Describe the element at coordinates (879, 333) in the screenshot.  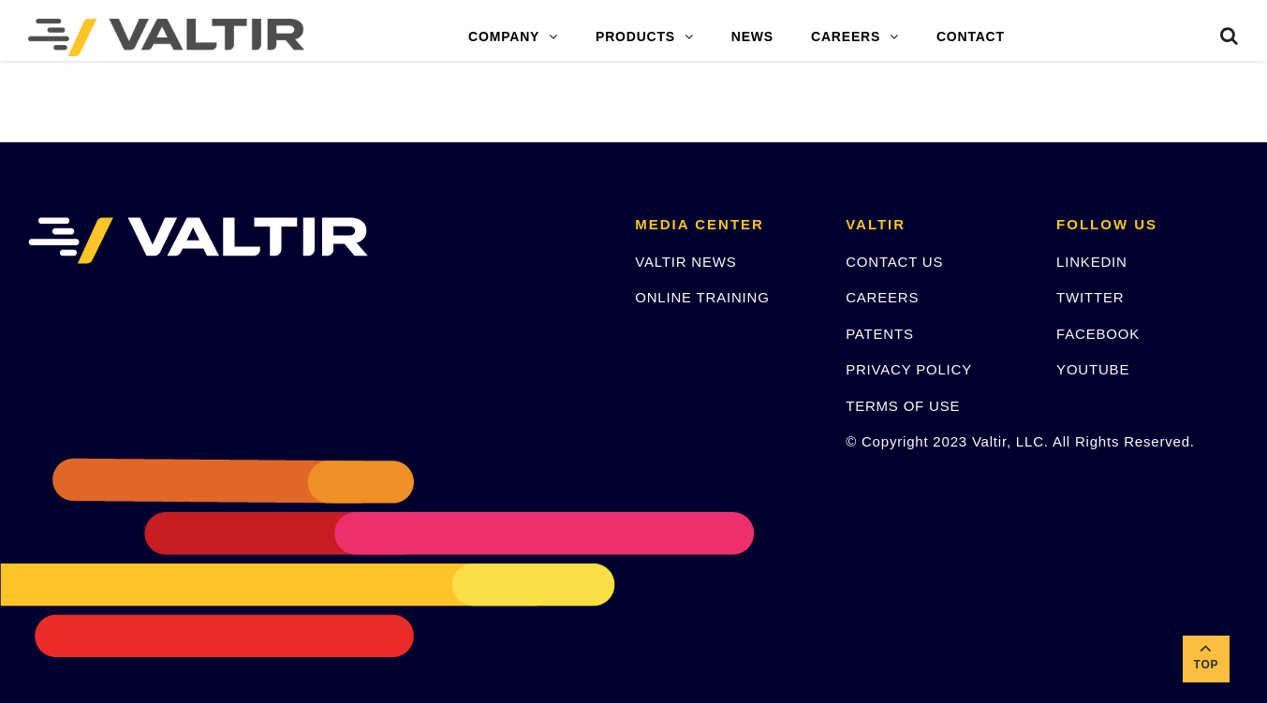
I see `a: PATENTS` at that location.